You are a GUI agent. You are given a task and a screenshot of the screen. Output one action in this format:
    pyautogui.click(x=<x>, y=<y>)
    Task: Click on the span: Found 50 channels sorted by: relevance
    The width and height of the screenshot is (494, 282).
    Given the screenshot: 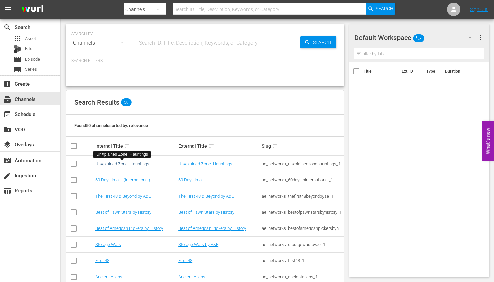 What is the action you would take?
    pyautogui.click(x=111, y=125)
    